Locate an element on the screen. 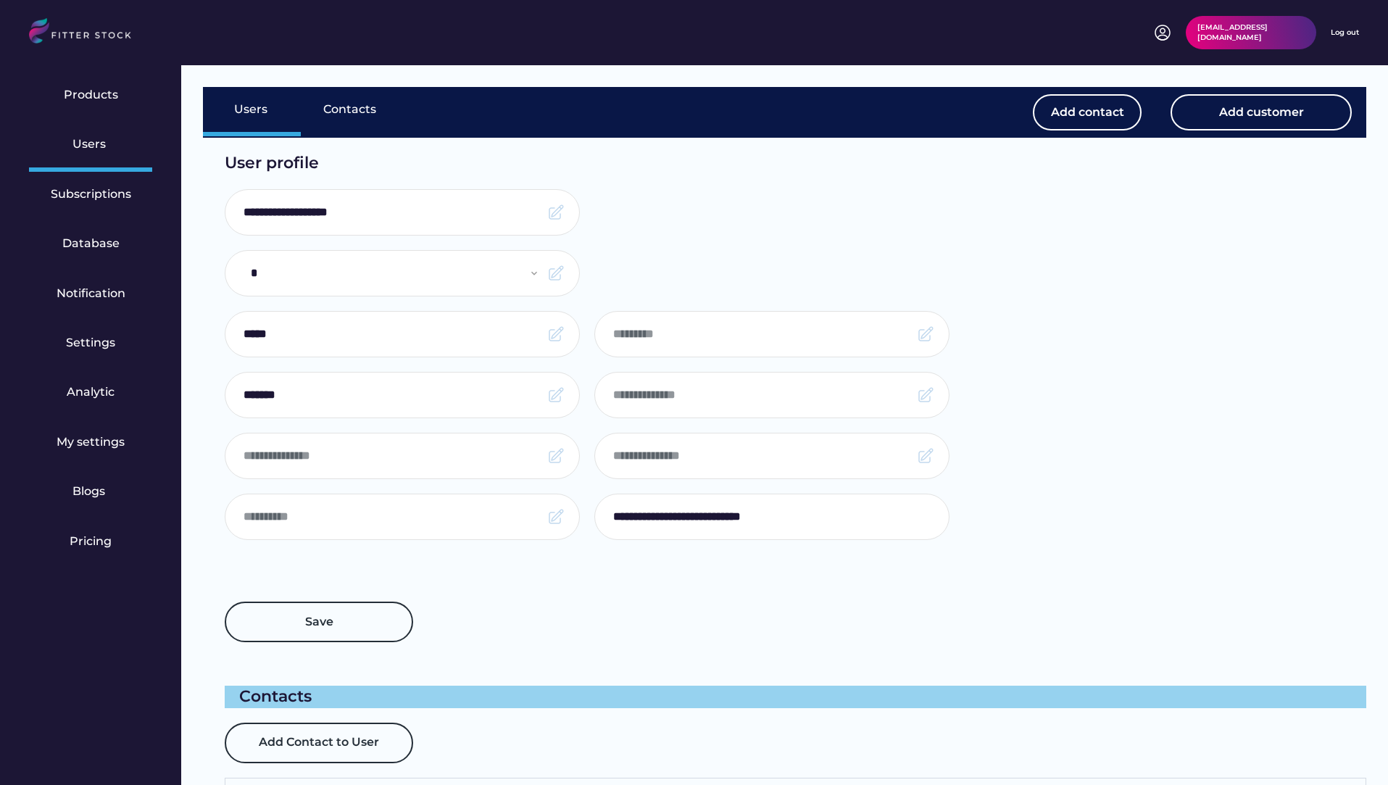 The height and width of the screenshot is (785, 1388). div: Blogs is located at coordinates (91, 491).